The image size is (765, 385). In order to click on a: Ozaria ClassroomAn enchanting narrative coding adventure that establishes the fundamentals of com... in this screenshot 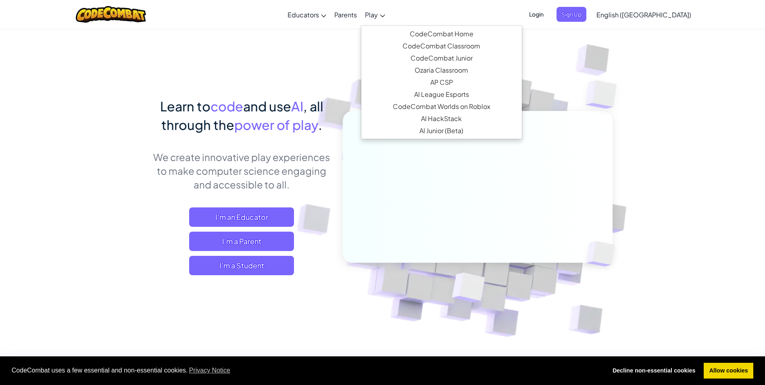, I will do `click(442, 70)`.